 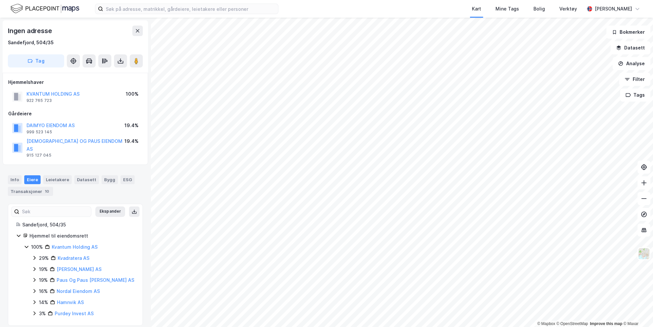 What do you see at coordinates (644, 254) in the screenshot?
I see `img: Z` at bounding box center [644, 254].